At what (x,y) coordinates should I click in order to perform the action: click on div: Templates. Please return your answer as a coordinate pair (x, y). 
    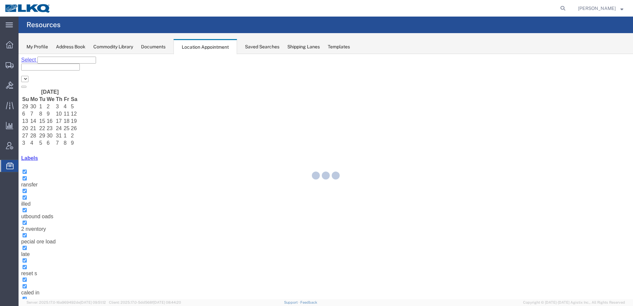
    Looking at the image, I should click on (339, 47).